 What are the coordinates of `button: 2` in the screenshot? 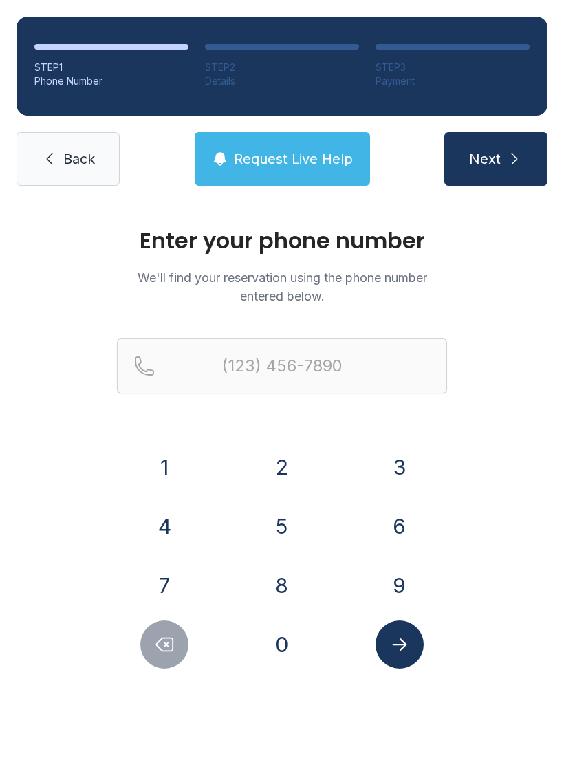 It's located at (282, 467).